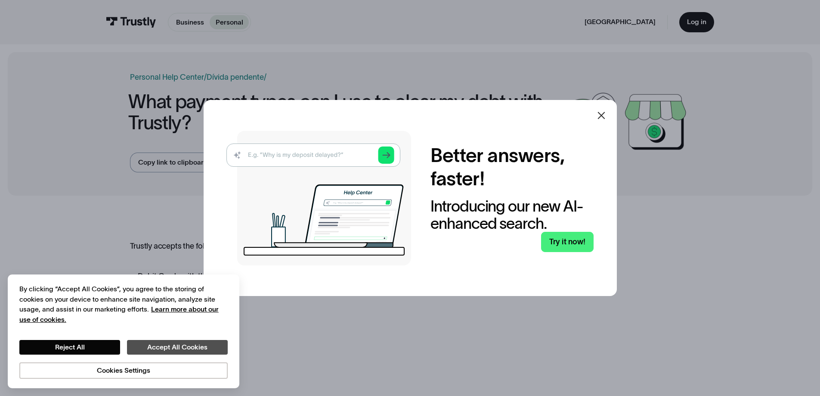 The height and width of the screenshot is (396, 820). What do you see at coordinates (177, 347) in the screenshot?
I see `button: Accept All Cookies` at bounding box center [177, 347].